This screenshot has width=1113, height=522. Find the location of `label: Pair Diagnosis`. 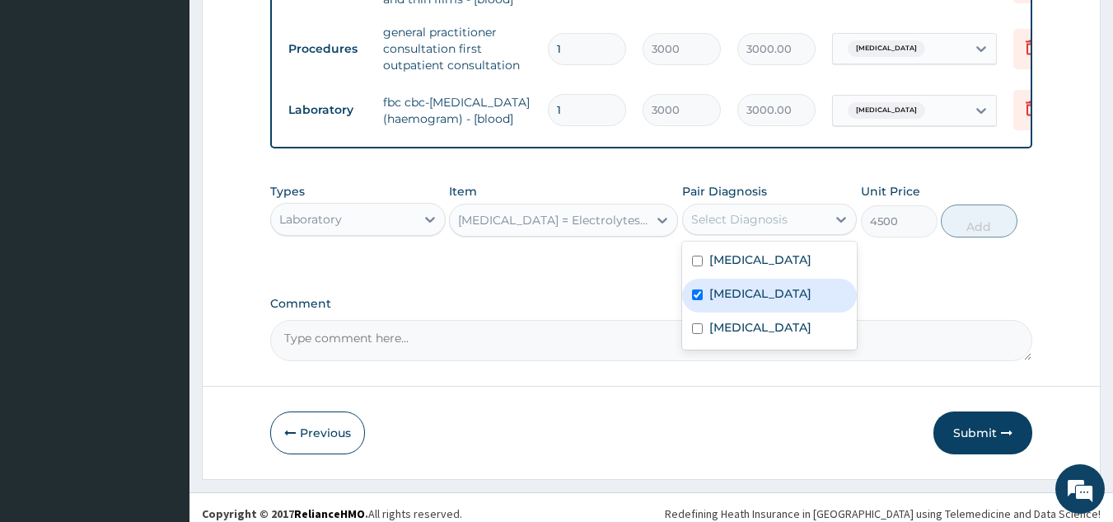

label: Pair Diagnosis is located at coordinates (724, 191).